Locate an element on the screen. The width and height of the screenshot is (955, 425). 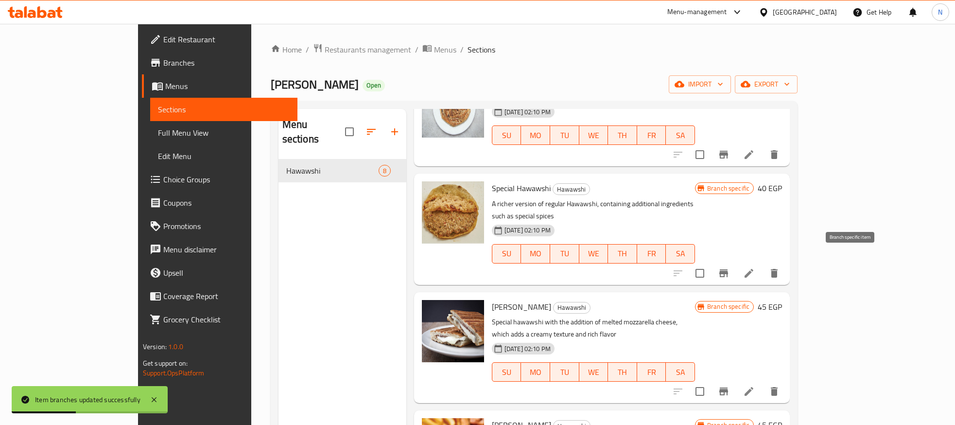
span: 8 is located at coordinates (384, 171).